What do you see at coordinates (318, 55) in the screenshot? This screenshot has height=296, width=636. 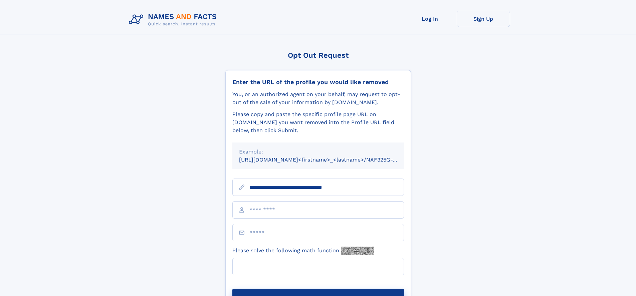 I see `div: Opt Out Request` at bounding box center [318, 55].